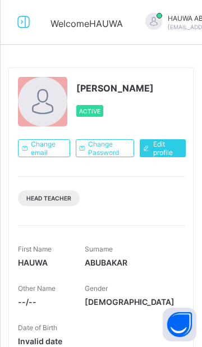 Image resolution: width=202 pixels, height=347 pixels. I want to click on span: Gender, so click(96, 288).